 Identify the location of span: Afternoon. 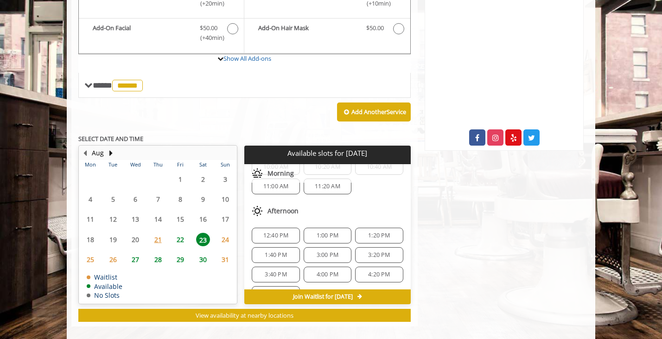
(283, 211).